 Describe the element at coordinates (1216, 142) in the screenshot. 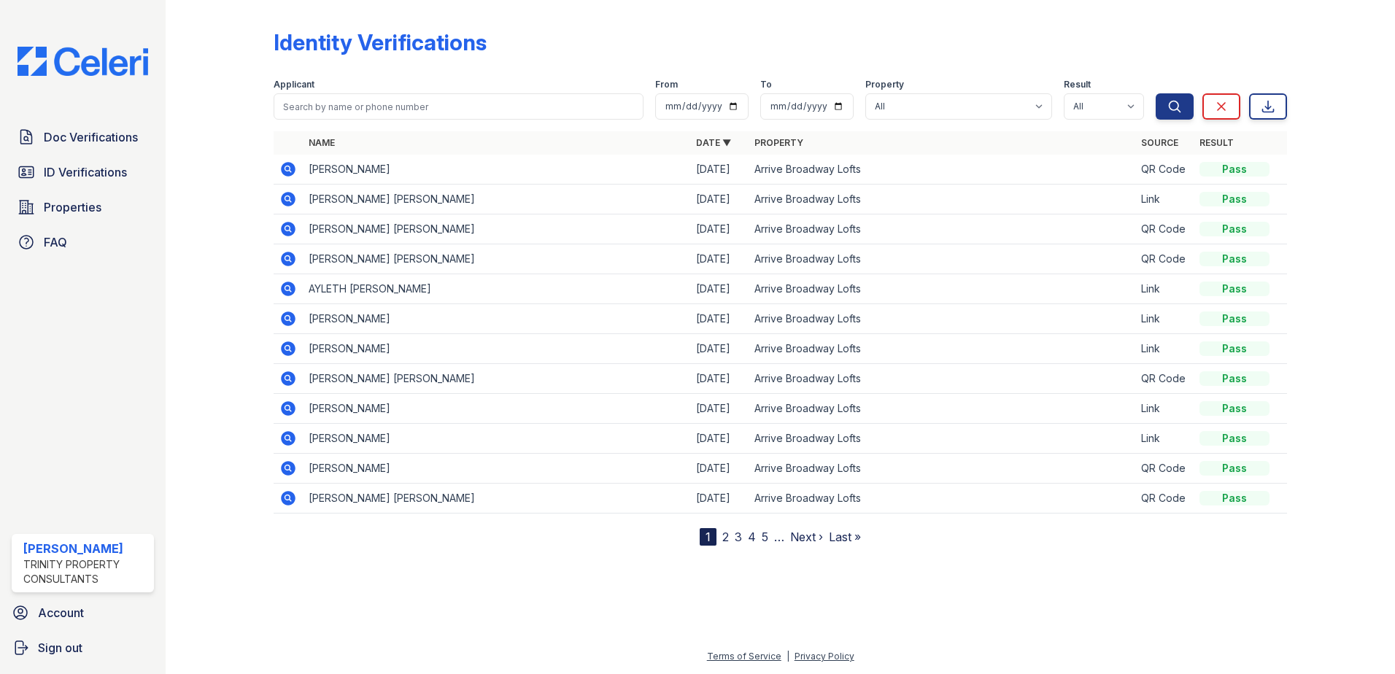

I see `a: Result` at that location.